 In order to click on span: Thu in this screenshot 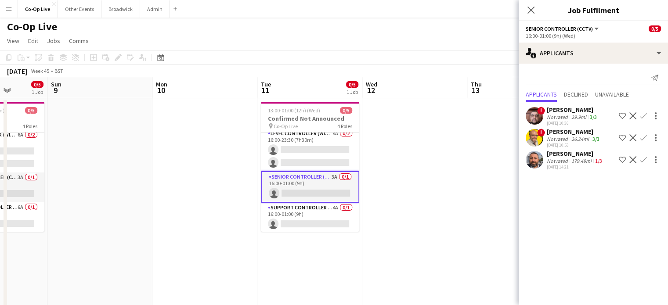, I will do `click(476, 84)`.